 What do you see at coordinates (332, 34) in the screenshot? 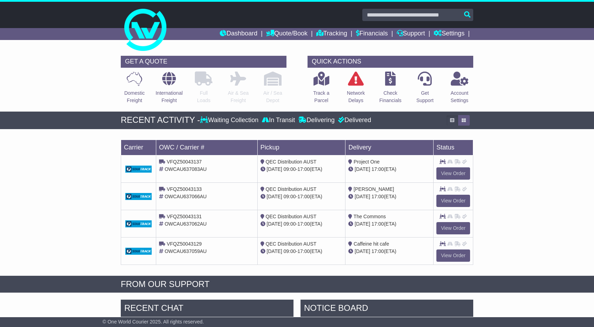
I see `a: Tracking` at bounding box center [332, 34].